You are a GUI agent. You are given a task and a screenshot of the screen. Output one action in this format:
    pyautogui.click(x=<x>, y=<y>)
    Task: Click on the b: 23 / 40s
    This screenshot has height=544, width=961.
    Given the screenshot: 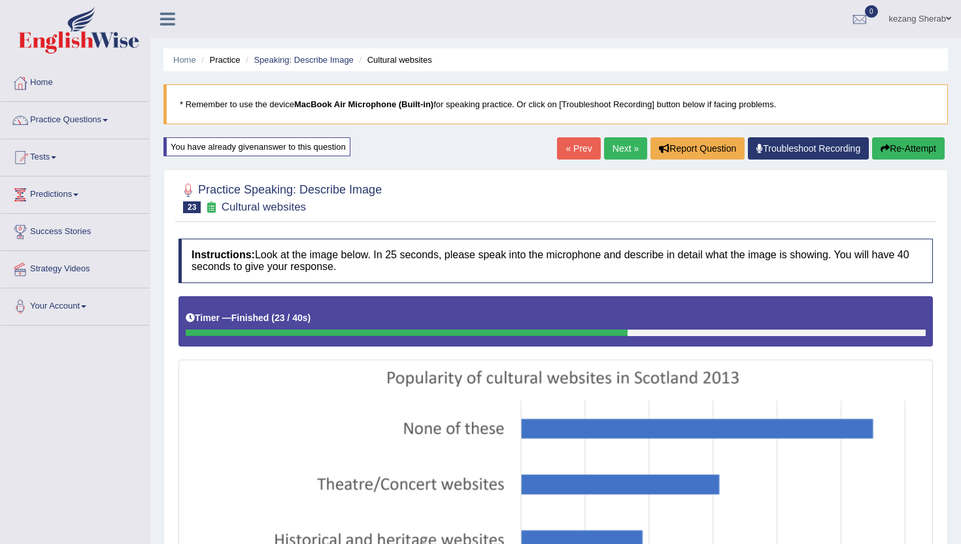 What is the action you would take?
    pyautogui.click(x=291, y=318)
    